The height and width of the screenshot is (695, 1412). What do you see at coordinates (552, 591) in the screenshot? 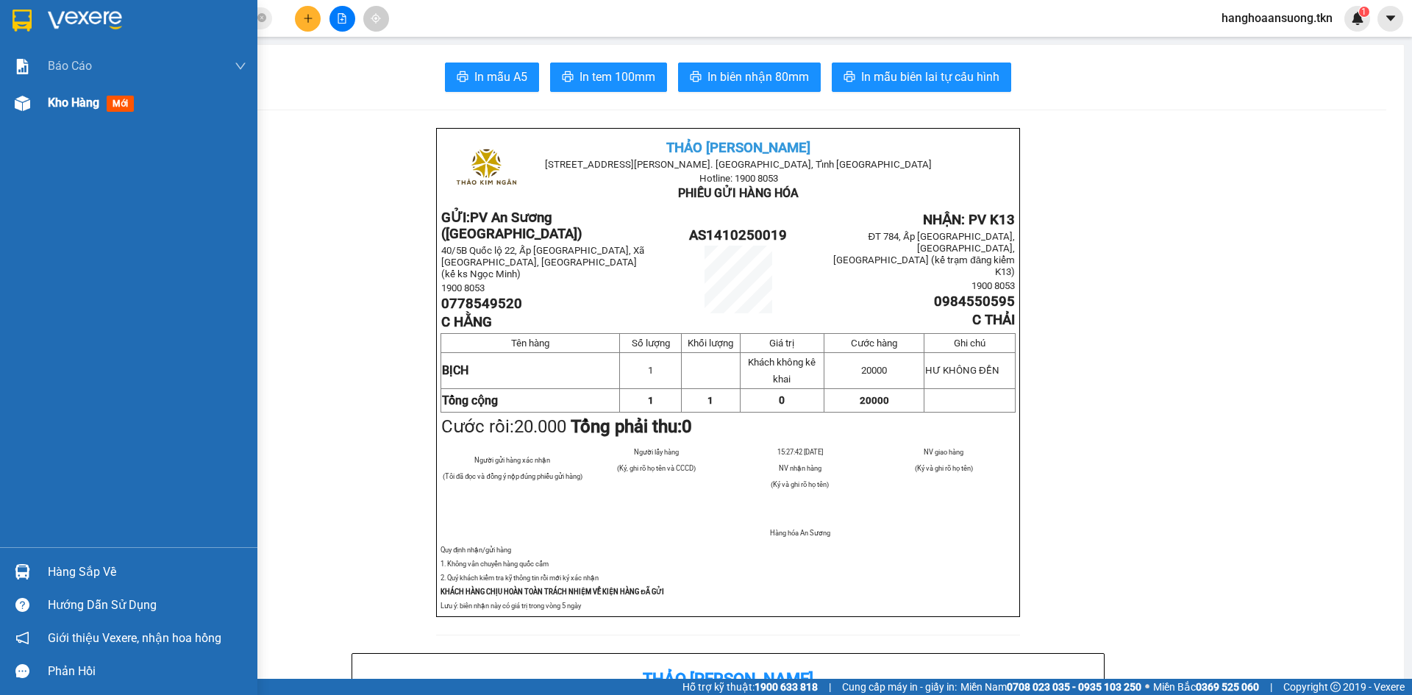
I see `strong: KHÁCH HÀNG CHỊU HOÀN TOÀN TRÁCH NHIỆM VỀ KIỆN HÀNG ĐÃ GỬI` at bounding box center [552, 591].